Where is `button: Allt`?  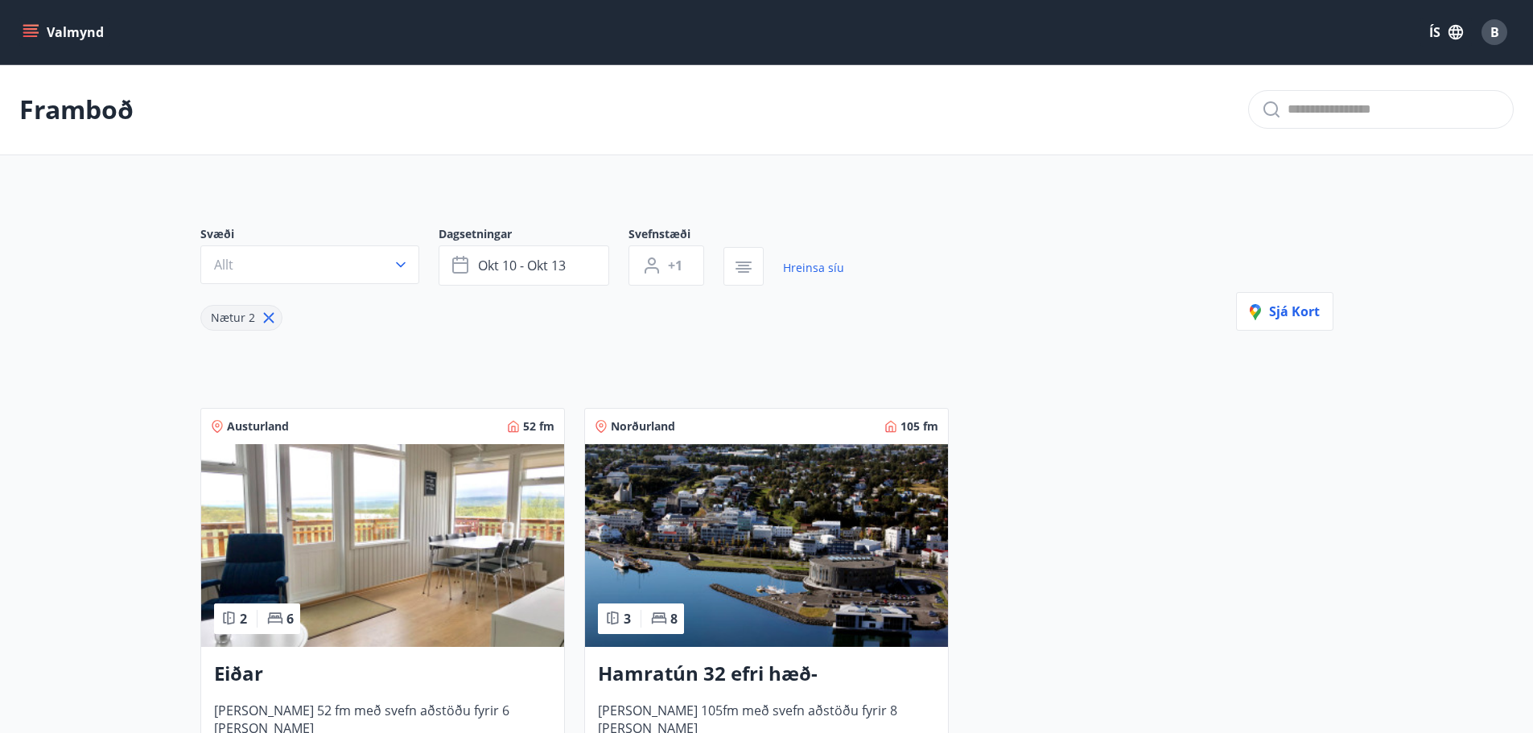
button: Allt is located at coordinates (310, 265).